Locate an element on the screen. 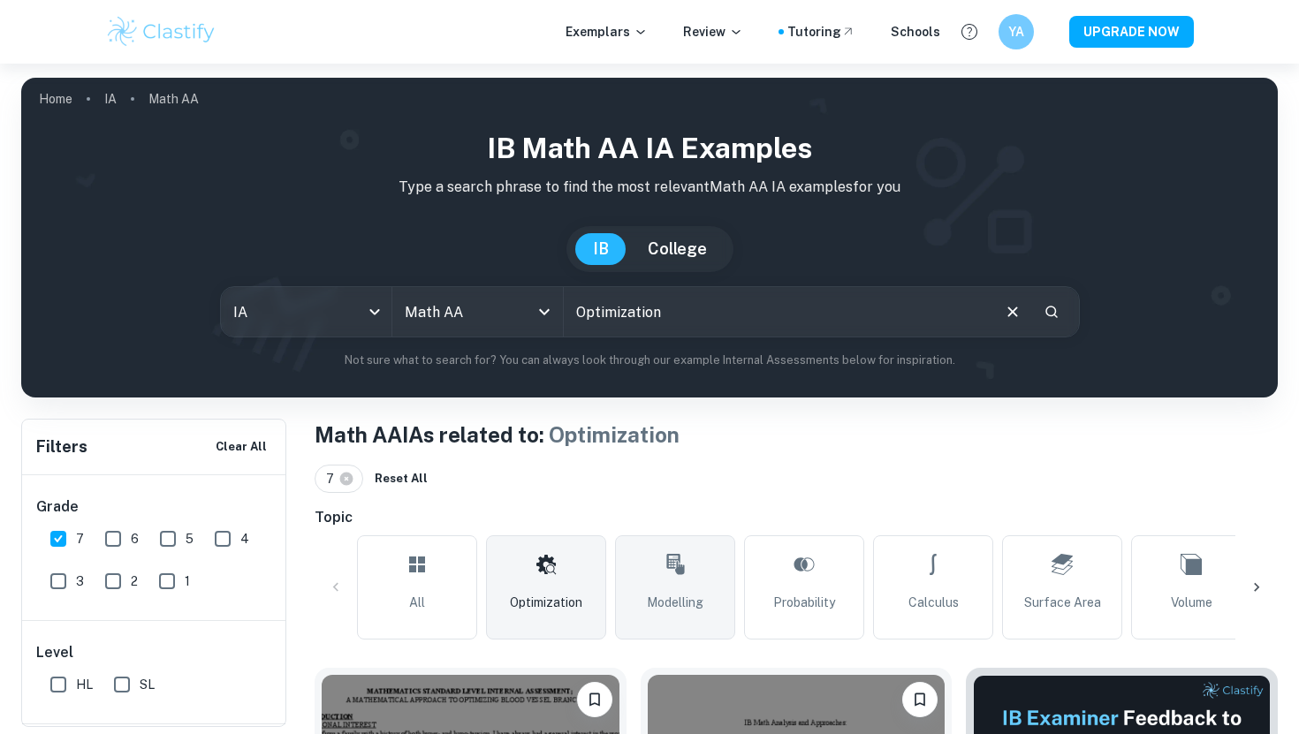 The width and height of the screenshot is (1299, 734). span: 2 is located at coordinates (134, 582).